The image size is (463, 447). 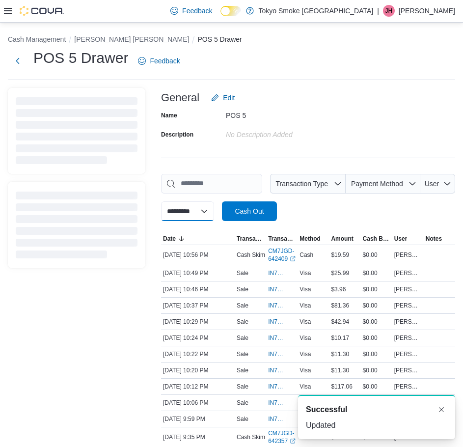 What do you see at coordinates (439, 239) in the screenshot?
I see `button: Notes` at bounding box center [439, 239].